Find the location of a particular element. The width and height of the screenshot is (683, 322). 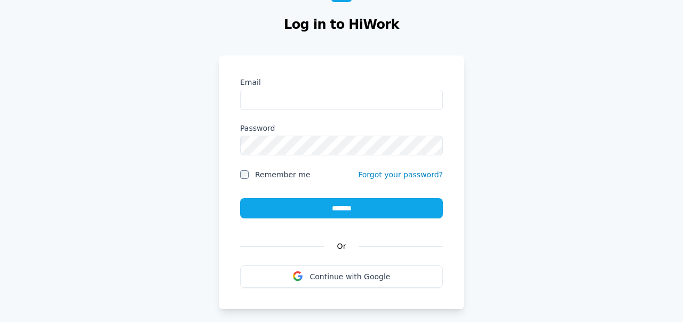

label: Remember me is located at coordinates (283, 174).